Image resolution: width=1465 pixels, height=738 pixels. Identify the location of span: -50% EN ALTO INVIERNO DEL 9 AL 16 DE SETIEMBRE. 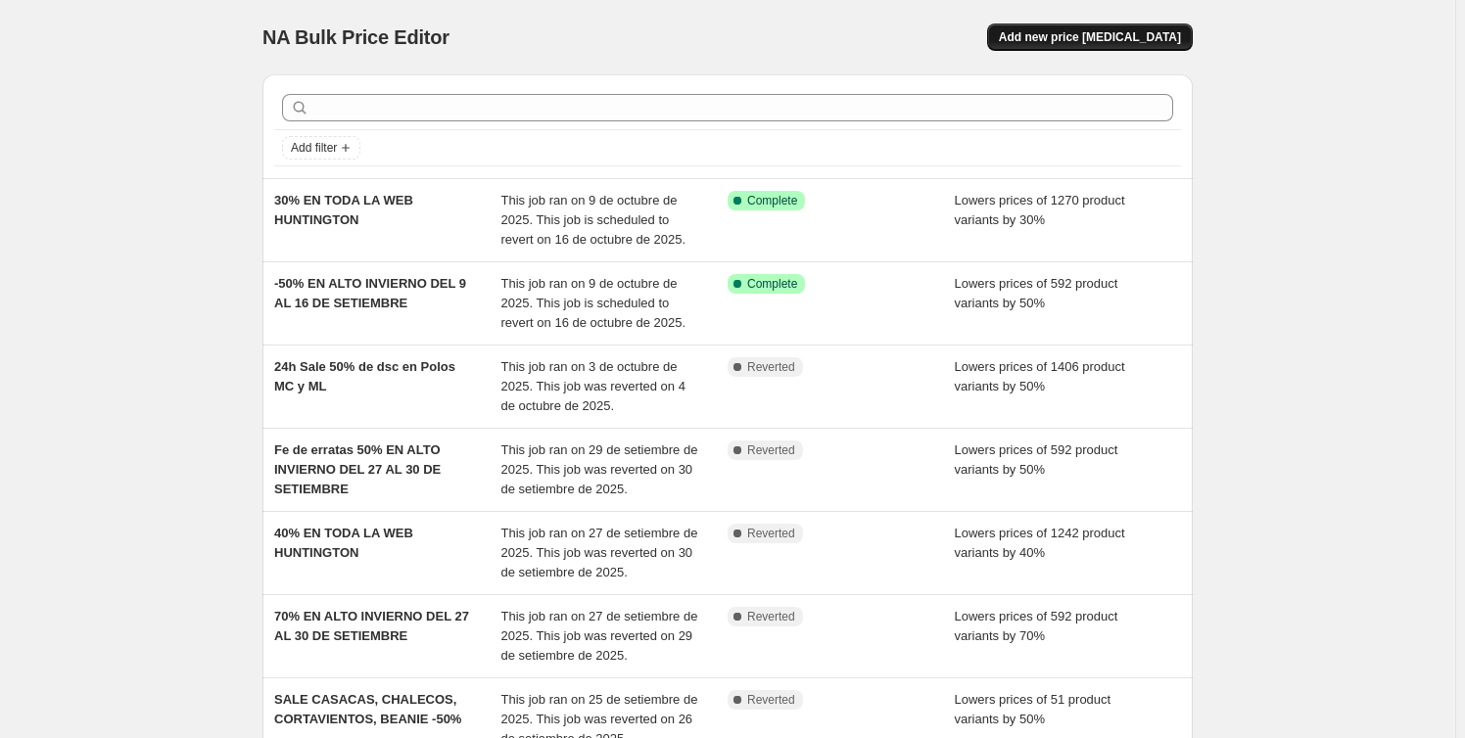
(370, 293).